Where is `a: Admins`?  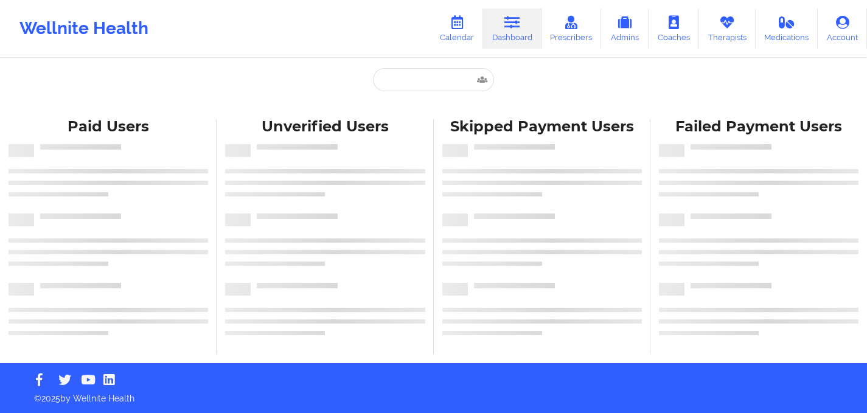
a: Admins is located at coordinates (625, 29).